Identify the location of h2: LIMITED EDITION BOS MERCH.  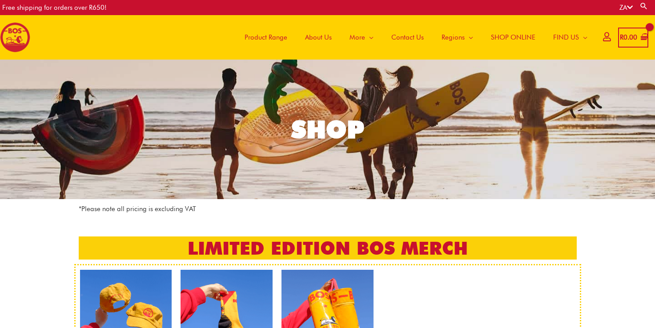
(328, 248).